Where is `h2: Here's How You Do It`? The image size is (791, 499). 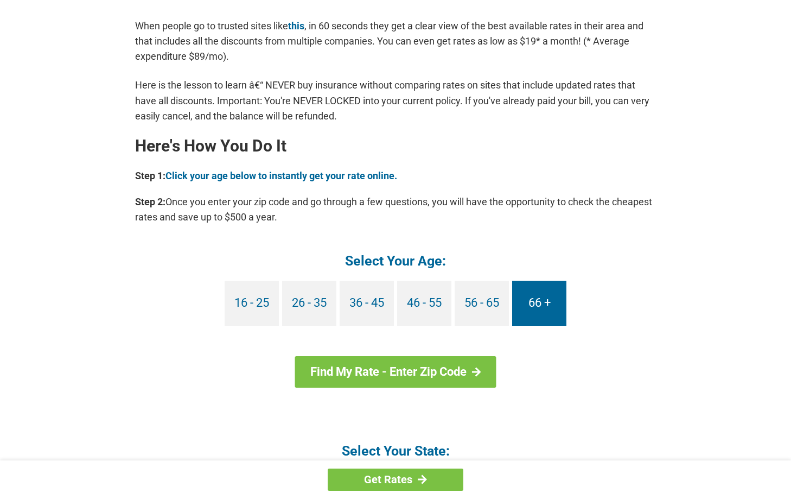
h2: Here's How You Do It is located at coordinates (396, 146).